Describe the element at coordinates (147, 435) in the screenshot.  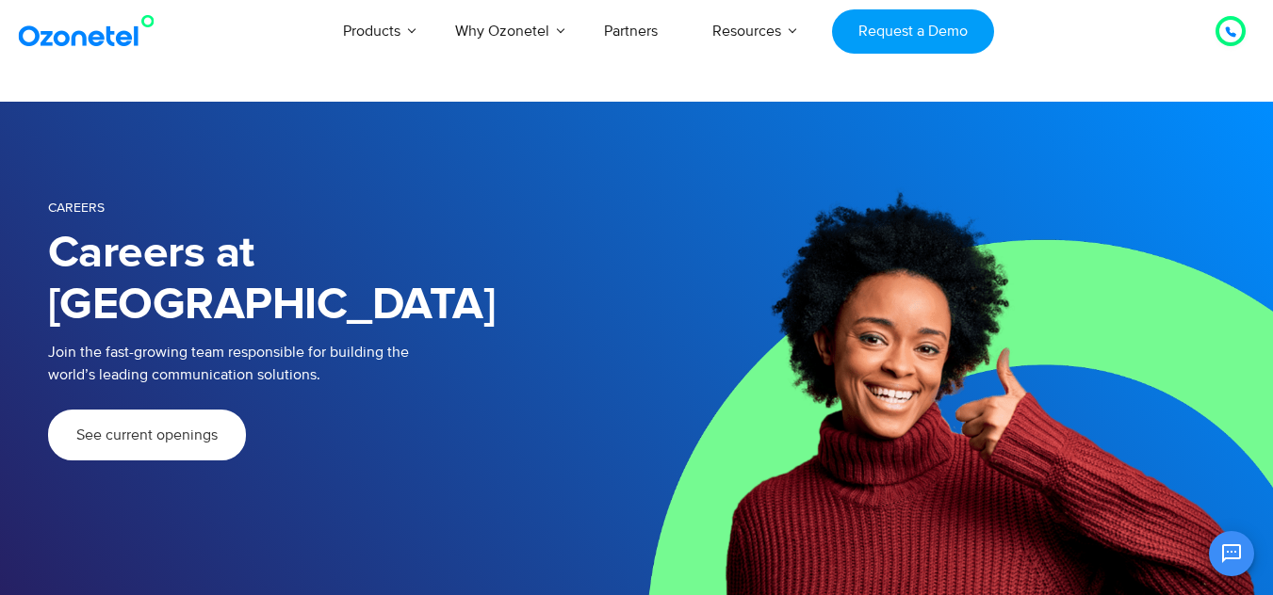
I see `a: See current openings` at that location.